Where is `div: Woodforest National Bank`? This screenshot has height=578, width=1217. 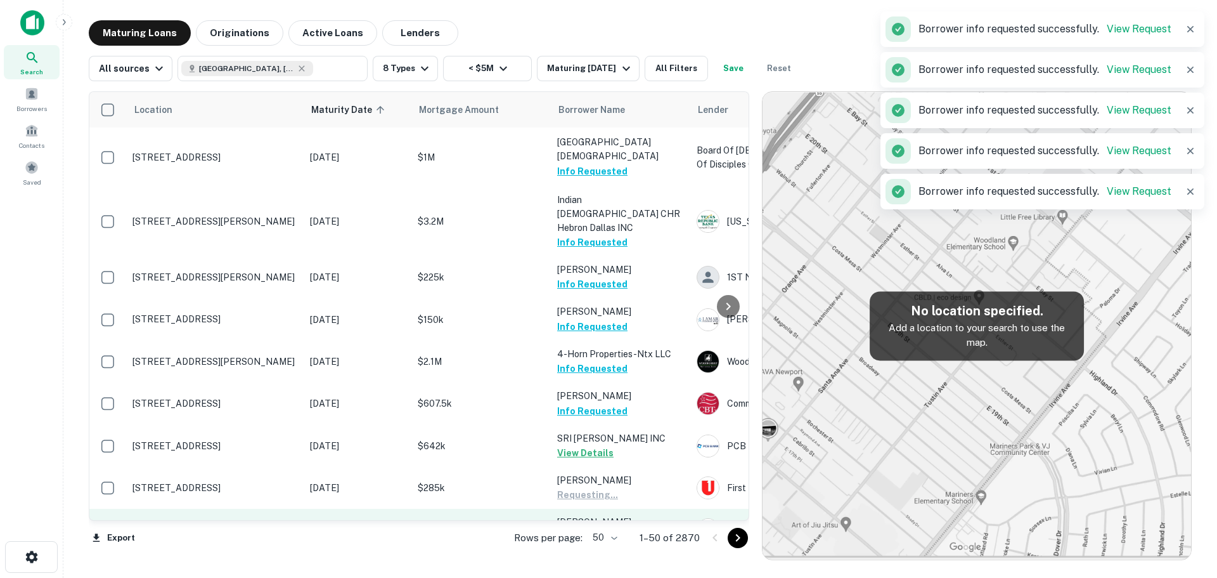
div: Woodforest National Bank is located at coordinates (792, 361).